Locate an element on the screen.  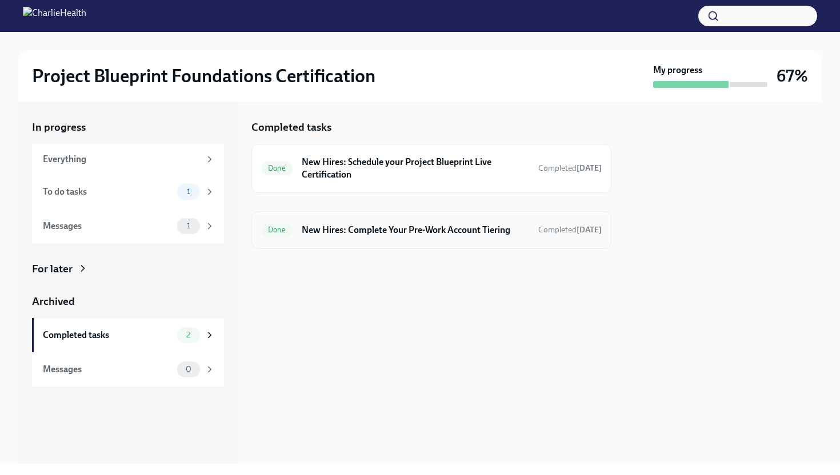
h2: Project Blueprint Foundations Certification is located at coordinates (203, 76).